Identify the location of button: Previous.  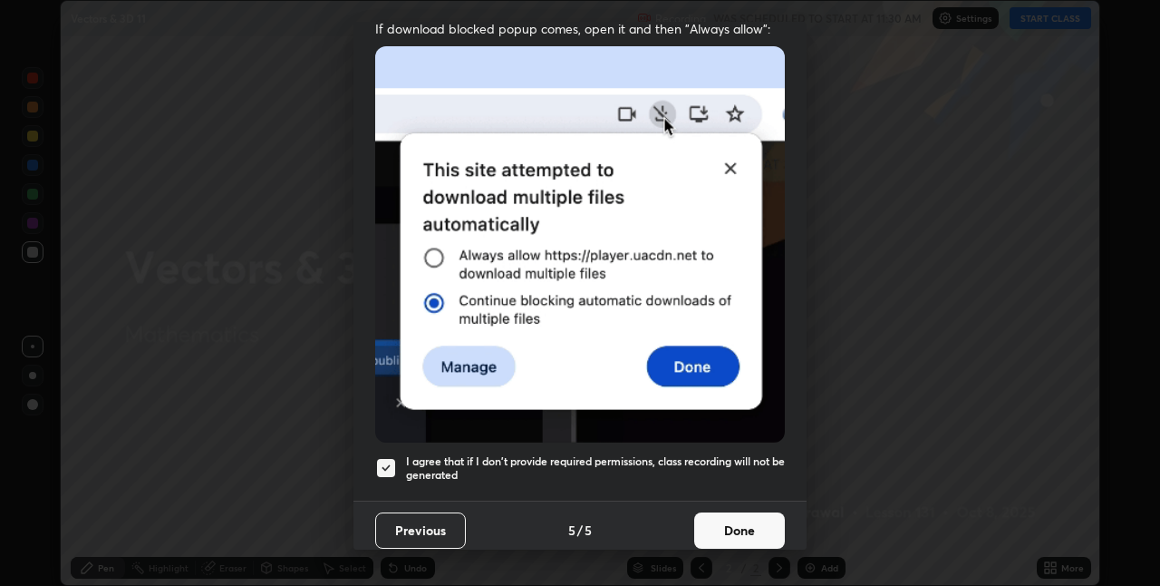
(421, 530).